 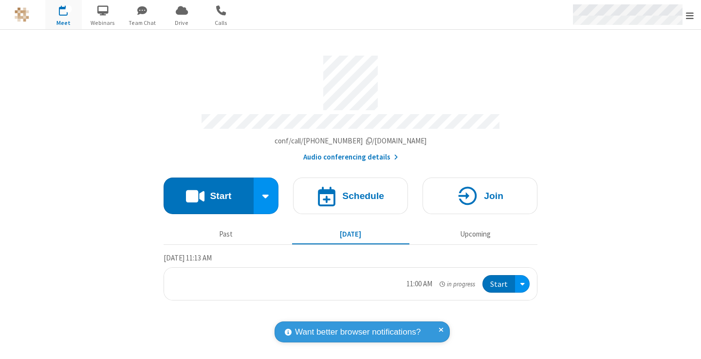 What do you see at coordinates (475, 234) in the screenshot?
I see `button: Upcoming` at bounding box center [475, 234].